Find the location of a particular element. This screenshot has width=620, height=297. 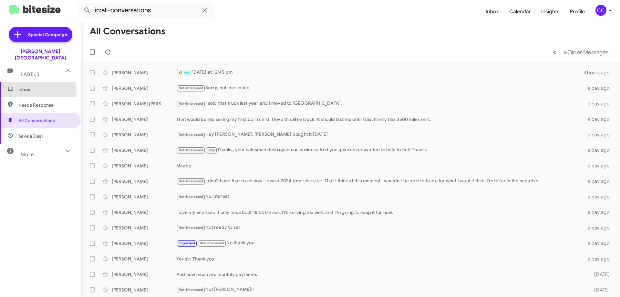

div: Not ready to sell is located at coordinates (380, 227).